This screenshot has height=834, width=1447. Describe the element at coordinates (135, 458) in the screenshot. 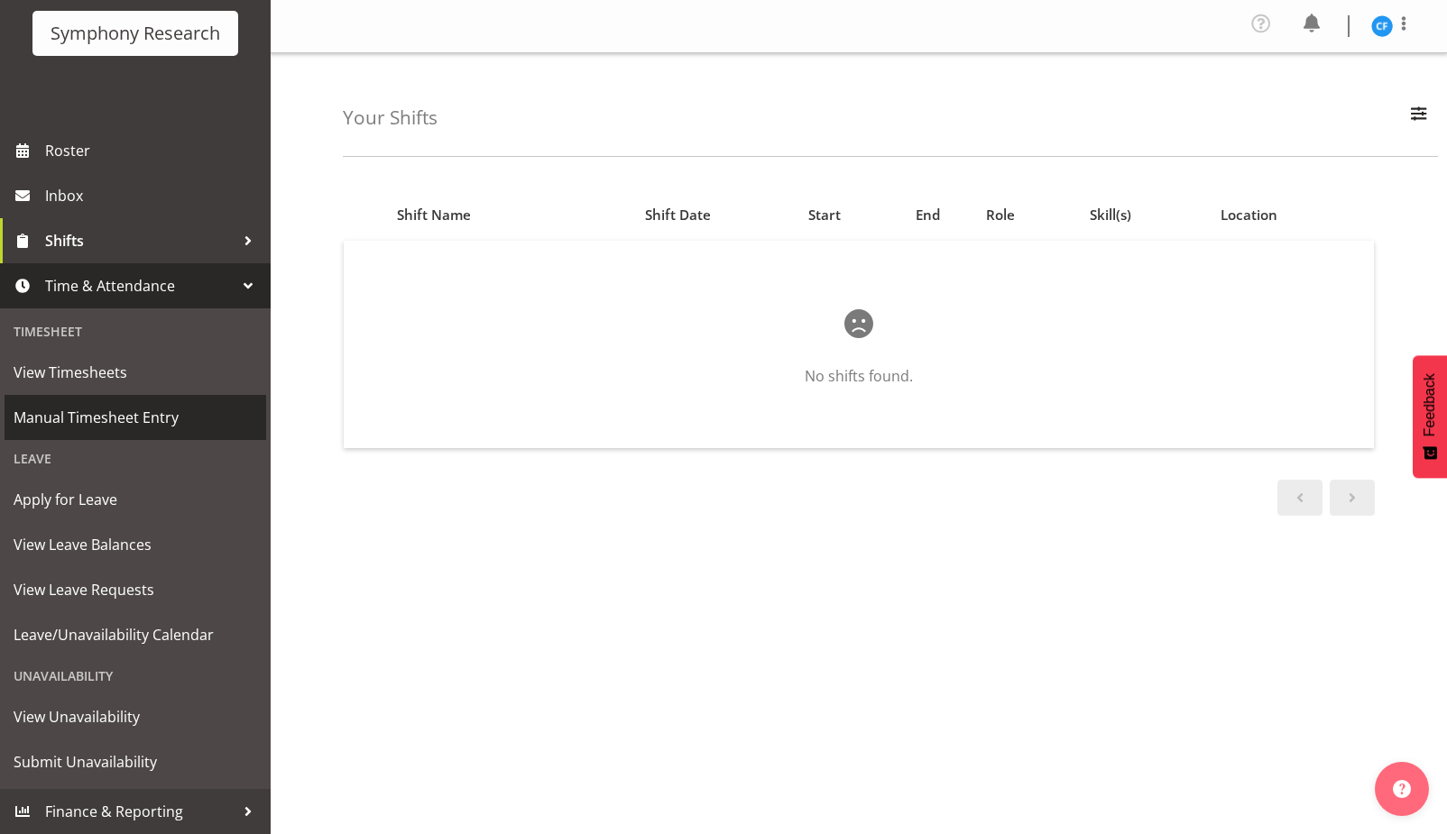

I see `div: Leave` at that location.